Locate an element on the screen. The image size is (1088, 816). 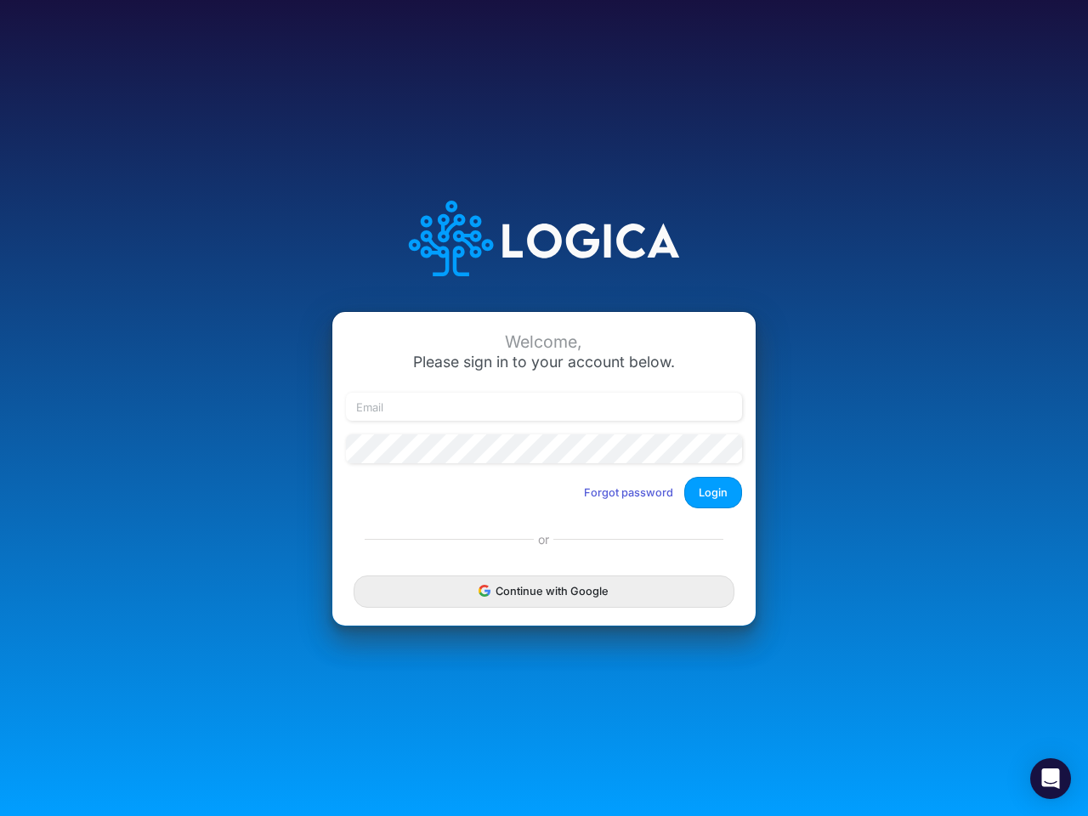
div: Welcome, is located at coordinates (544, 342).